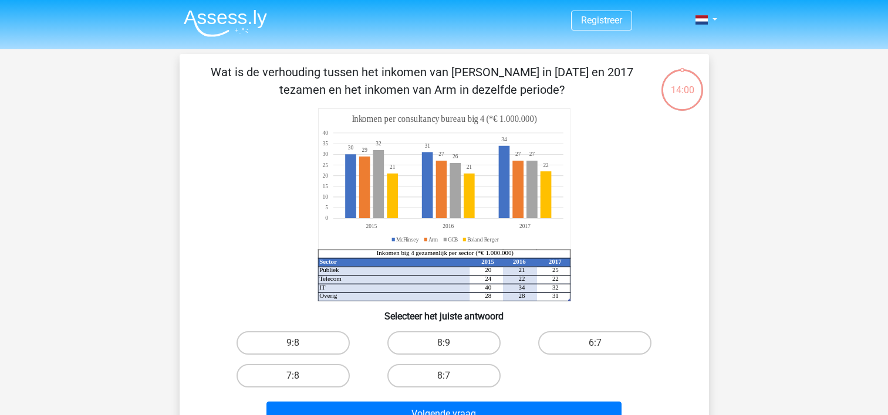 The height and width of the screenshot is (415, 888). I want to click on tspan: McFlinsey, so click(407, 239).